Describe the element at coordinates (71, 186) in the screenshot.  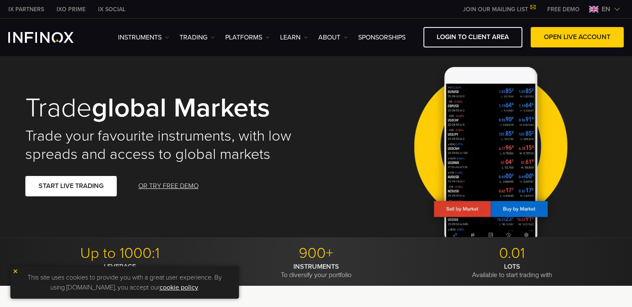
I see `a: START LIVE TRADING` at that location.